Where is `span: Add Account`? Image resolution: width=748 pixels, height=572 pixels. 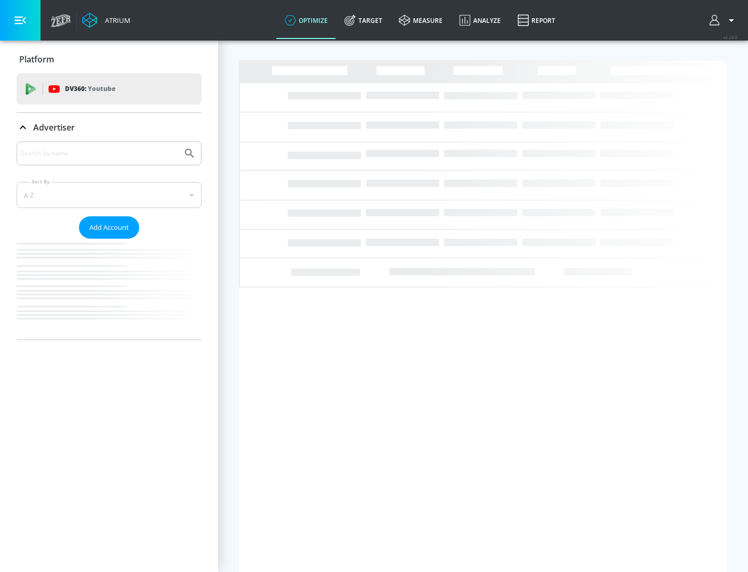
span: Add Account is located at coordinates (109, 227).